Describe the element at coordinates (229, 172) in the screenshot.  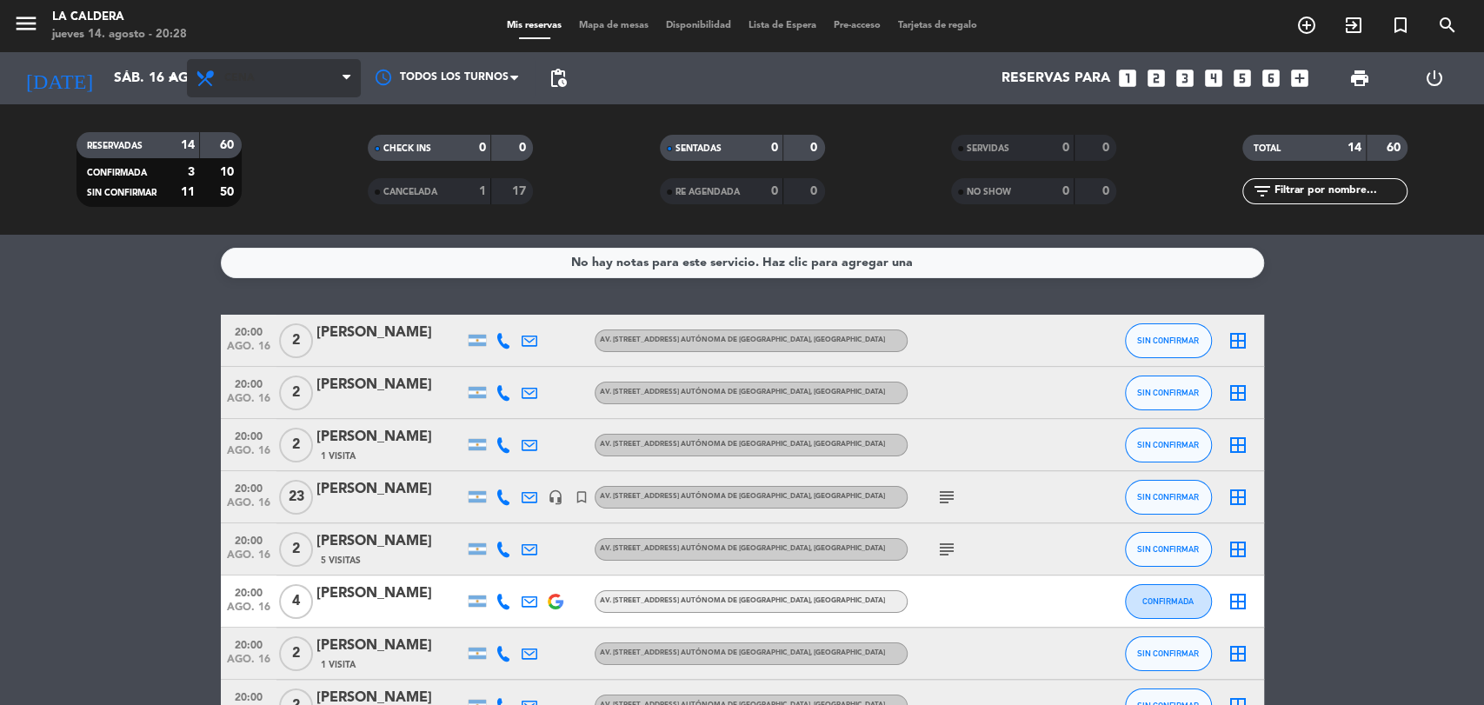
I see `strong: 10` at that location.